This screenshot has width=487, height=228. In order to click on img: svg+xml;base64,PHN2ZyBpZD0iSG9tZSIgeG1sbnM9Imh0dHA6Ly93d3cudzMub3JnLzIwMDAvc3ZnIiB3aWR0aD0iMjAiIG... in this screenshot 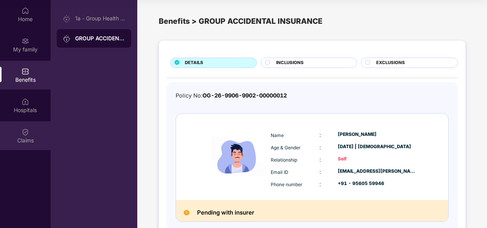, I will do `click(25, 11)`.